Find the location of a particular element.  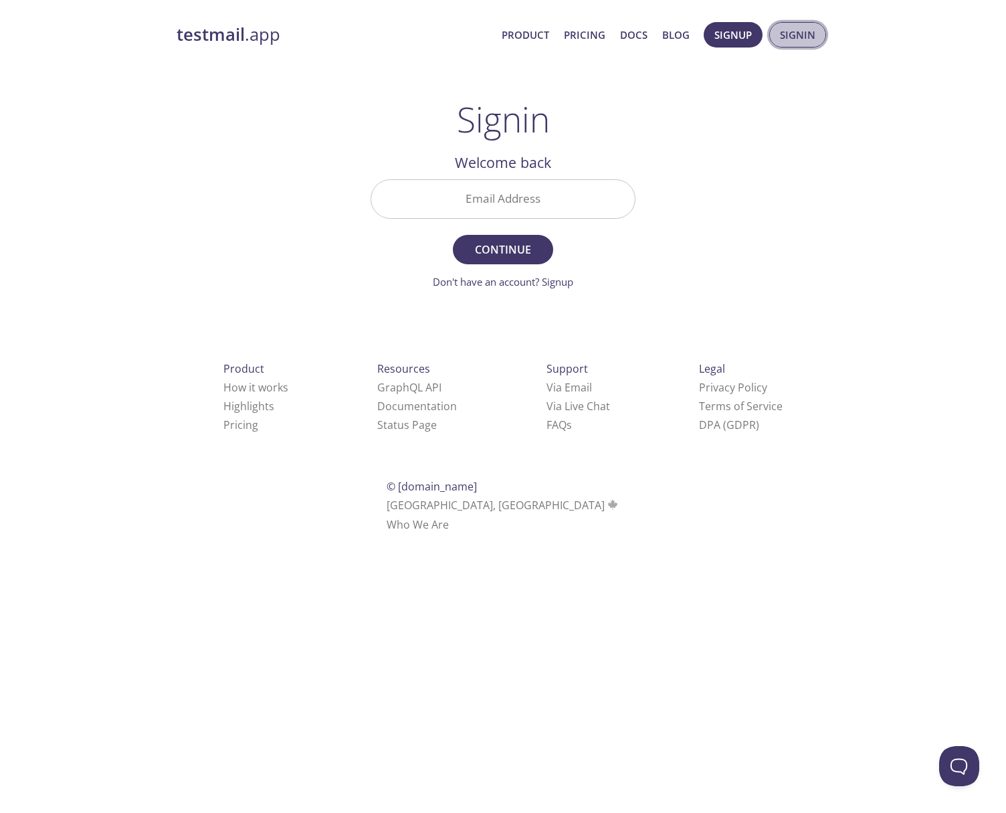

a: Who We Are is located at coordinates (417, 524).